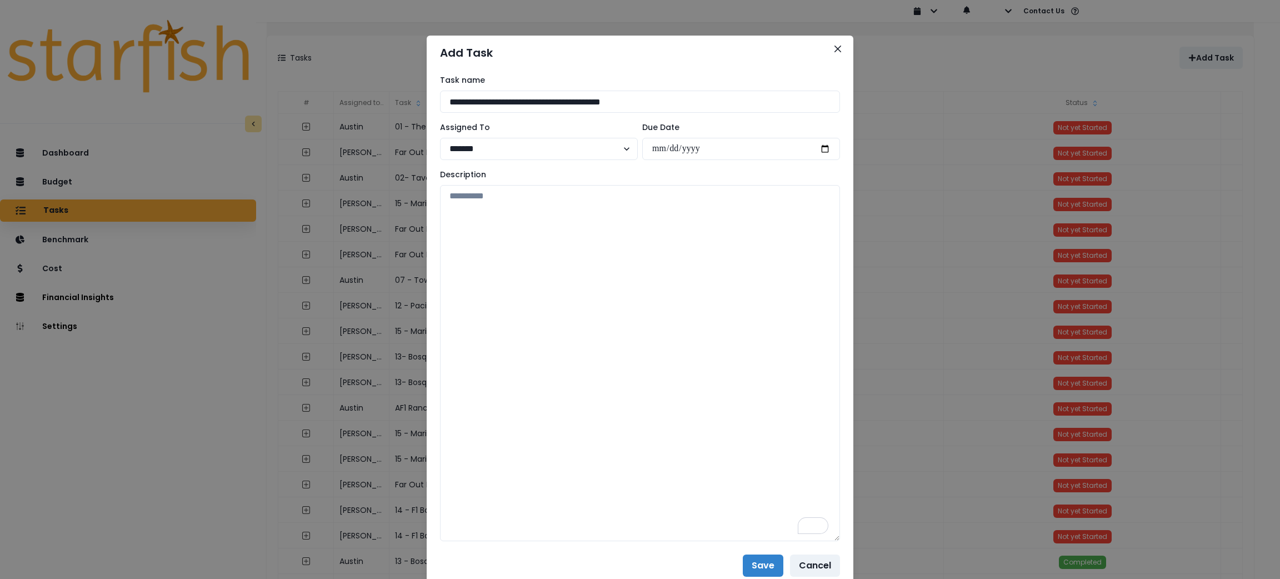 This screenshot has width=1280, height=579. What do you see at coordinates (640, 53) in the screenshot?
I see `header: Add Task` at bounding box center [640, 53].